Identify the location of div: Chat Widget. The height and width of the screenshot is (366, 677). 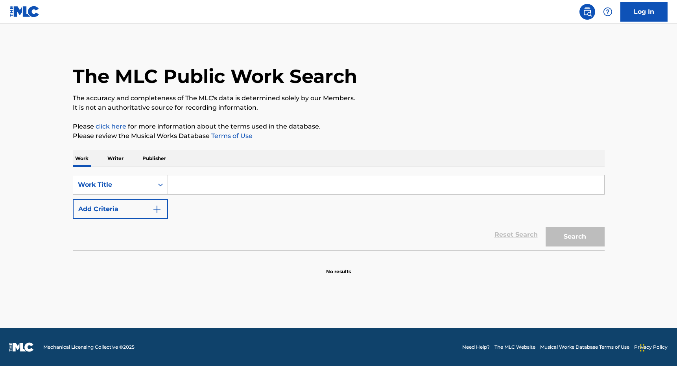
(657, 347).